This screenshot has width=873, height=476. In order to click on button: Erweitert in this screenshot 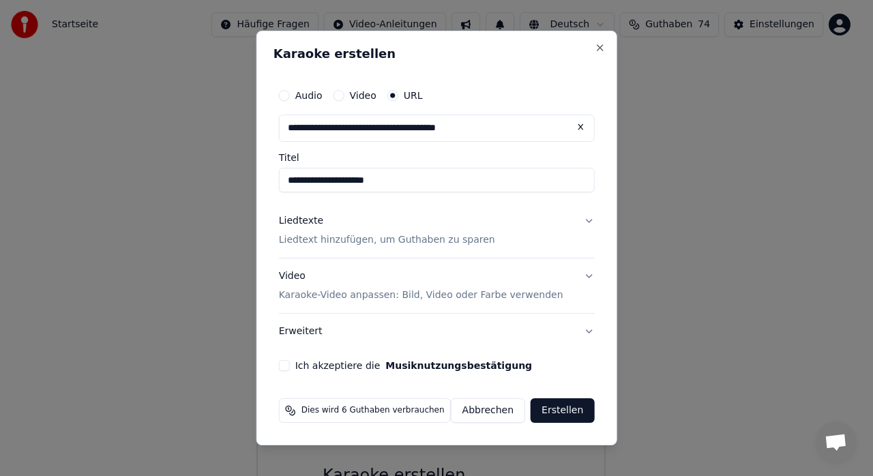, I will do `click(437, 332)`.